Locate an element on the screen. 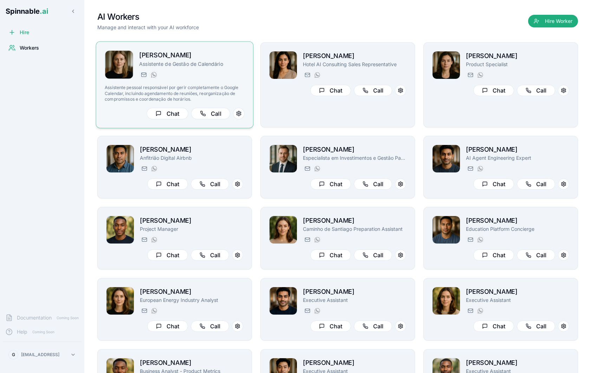 Image resolution: width=591 pixels, height=373 pixels. p: Caminho de Santiago Preparation Assistant is located at coordinates (355, 229).